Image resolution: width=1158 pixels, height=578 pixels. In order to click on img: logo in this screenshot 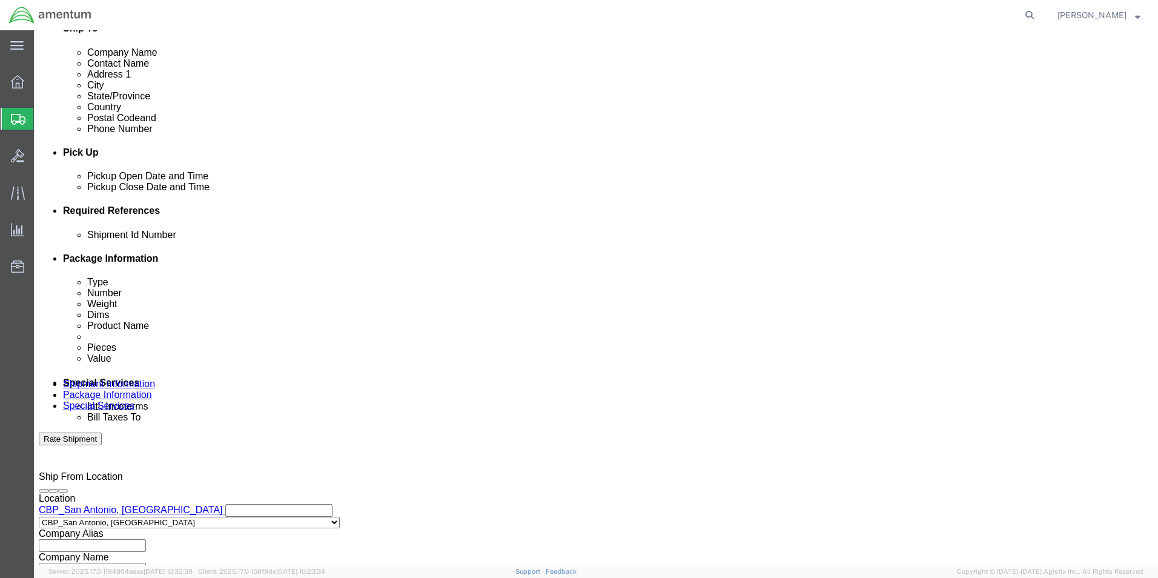, I will do `click(50, 15)`.